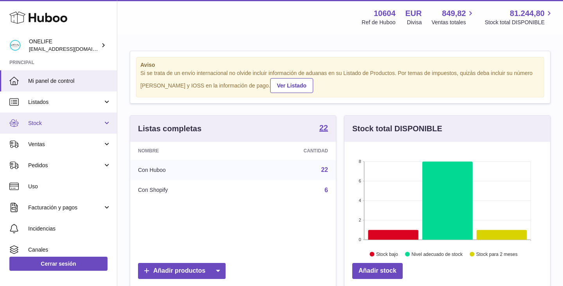  Describe the element at coordinates (437, 254) in the screenshot. I see `text: Nivel adecuado de stock` at that location.